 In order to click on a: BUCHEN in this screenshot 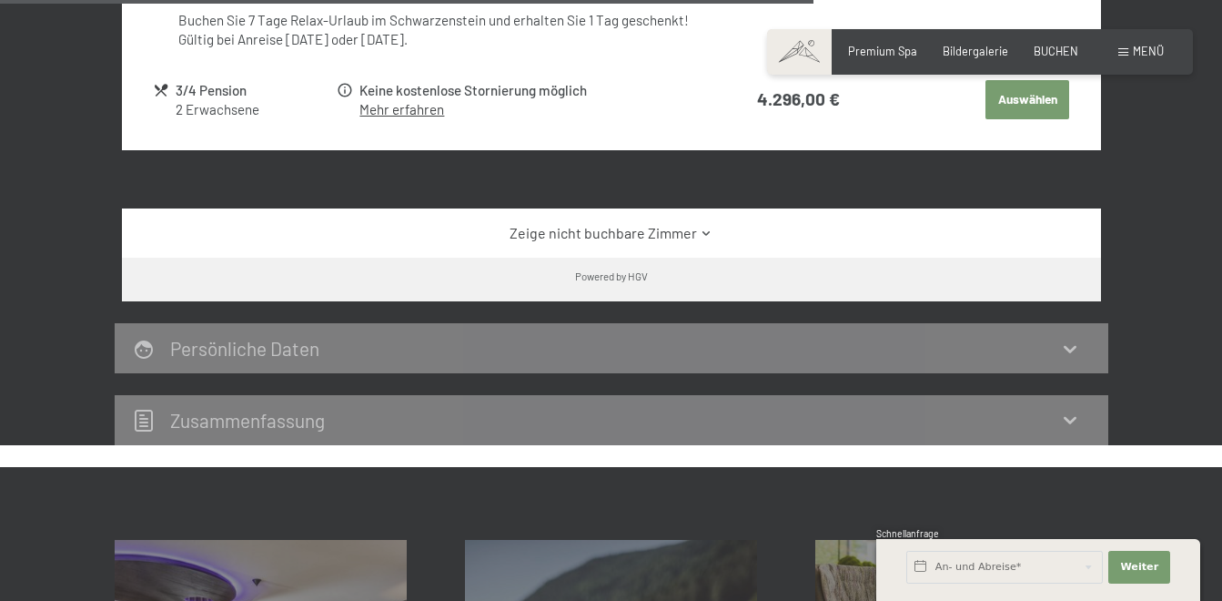, I will do `click(1055, 51)`.